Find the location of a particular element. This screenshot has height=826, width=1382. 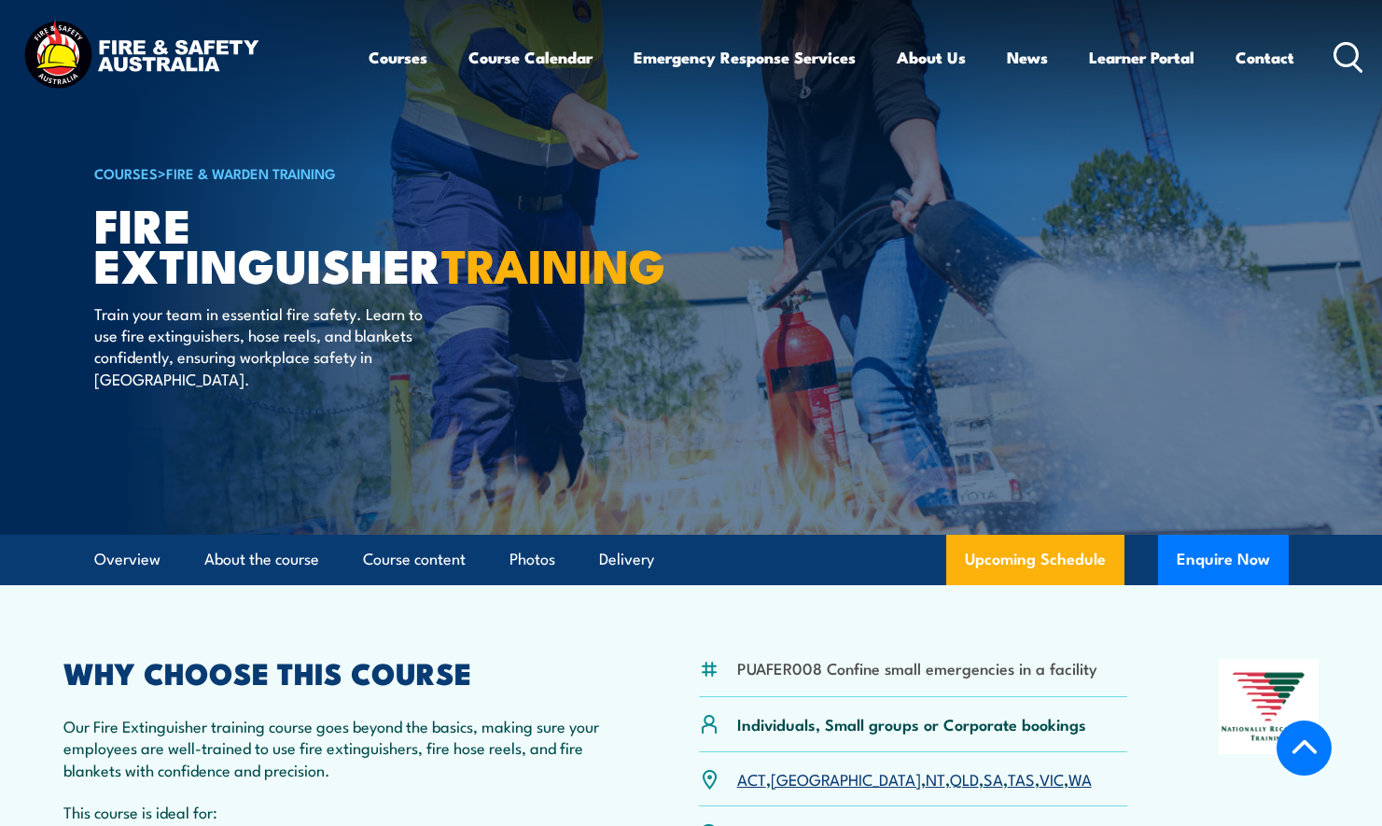

a: Courses is located at coordinates (397, 57).